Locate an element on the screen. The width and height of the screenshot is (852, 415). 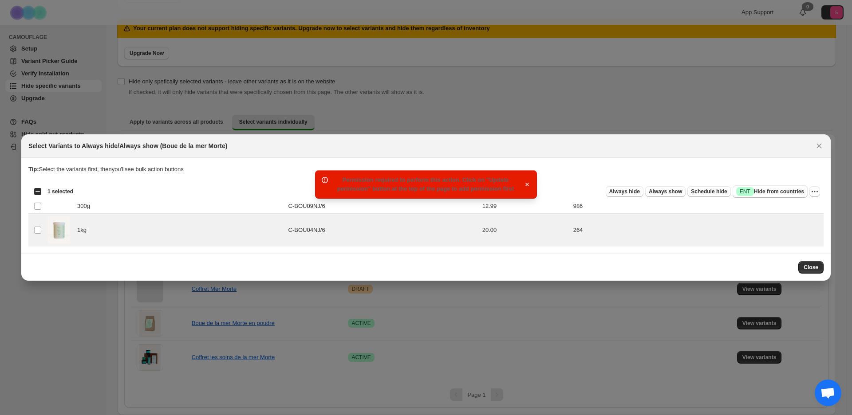
button: Schedule hide is located at coordinates (708, 192).